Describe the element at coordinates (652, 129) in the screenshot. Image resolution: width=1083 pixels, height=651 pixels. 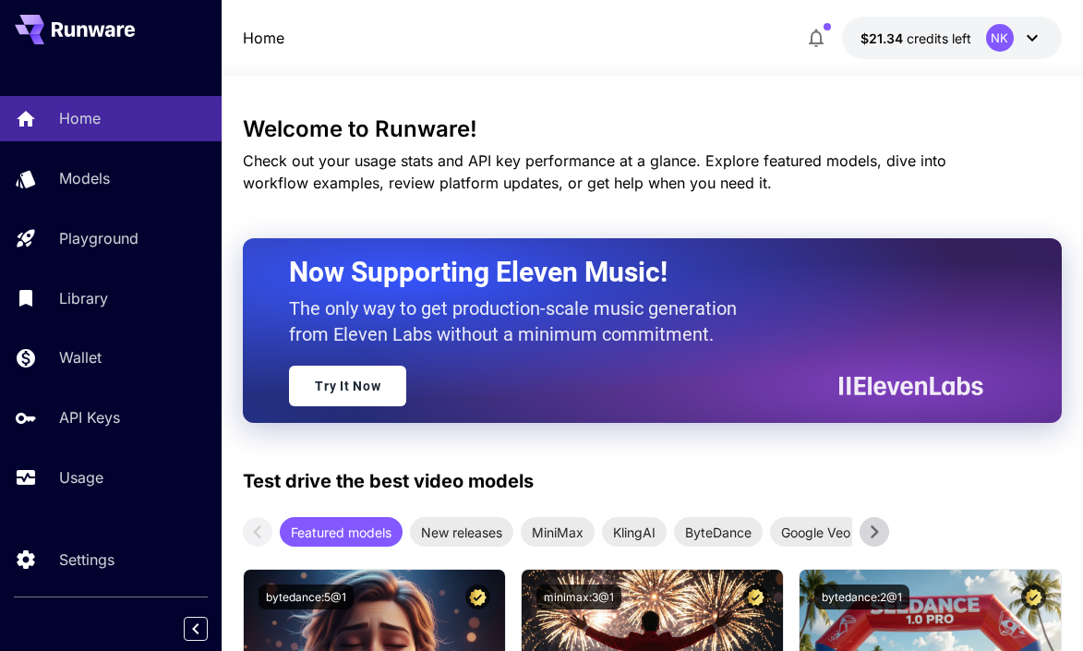
I see `h3: Welcome to Runware!` at that location.